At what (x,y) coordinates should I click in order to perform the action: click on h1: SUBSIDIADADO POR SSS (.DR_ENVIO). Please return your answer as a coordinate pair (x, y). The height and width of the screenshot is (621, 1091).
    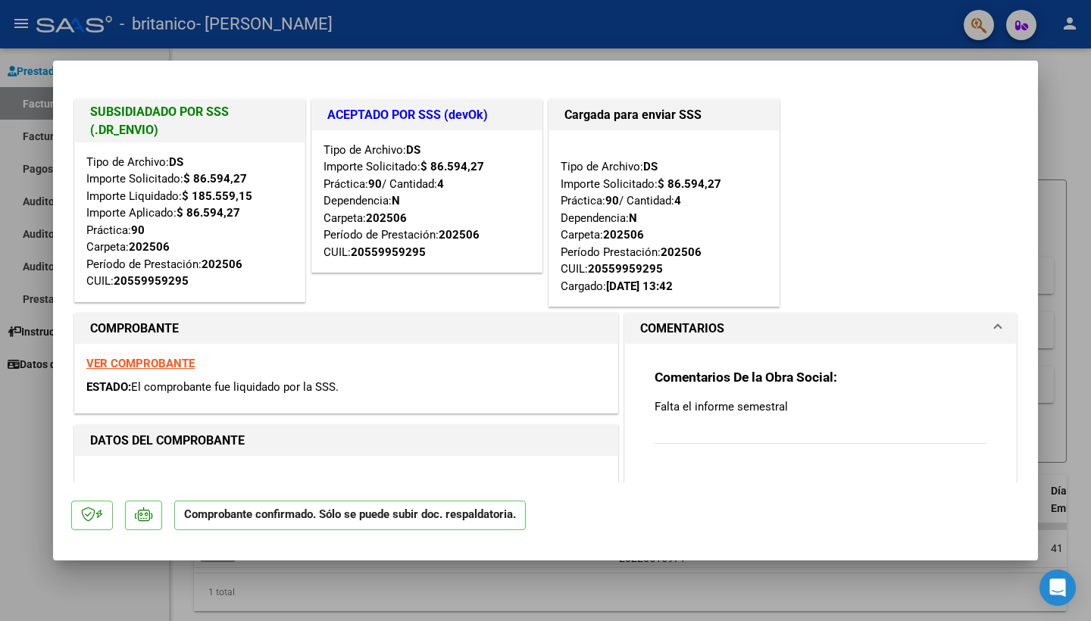
    Looking at the image, I should click on (189, 121).